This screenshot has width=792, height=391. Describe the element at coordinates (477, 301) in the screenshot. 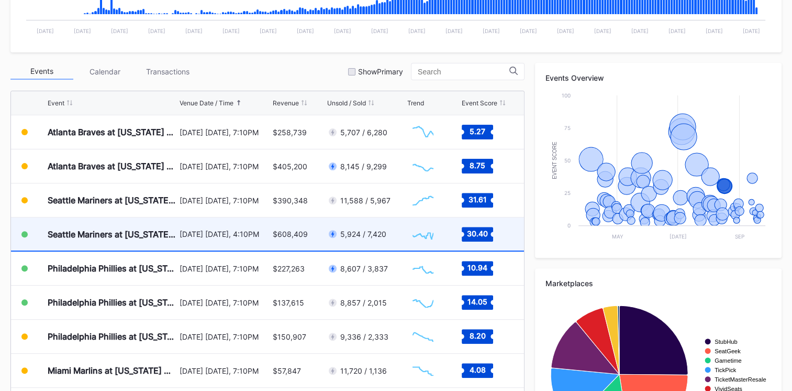

I see `text: 14.05` at that location.